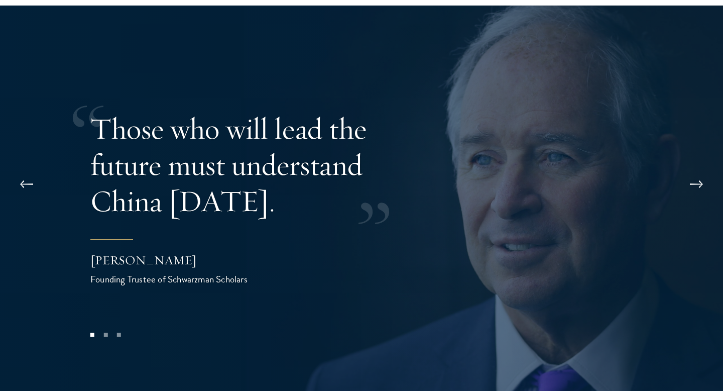  I want to click on button: 2 of 3, so click(105, 334).